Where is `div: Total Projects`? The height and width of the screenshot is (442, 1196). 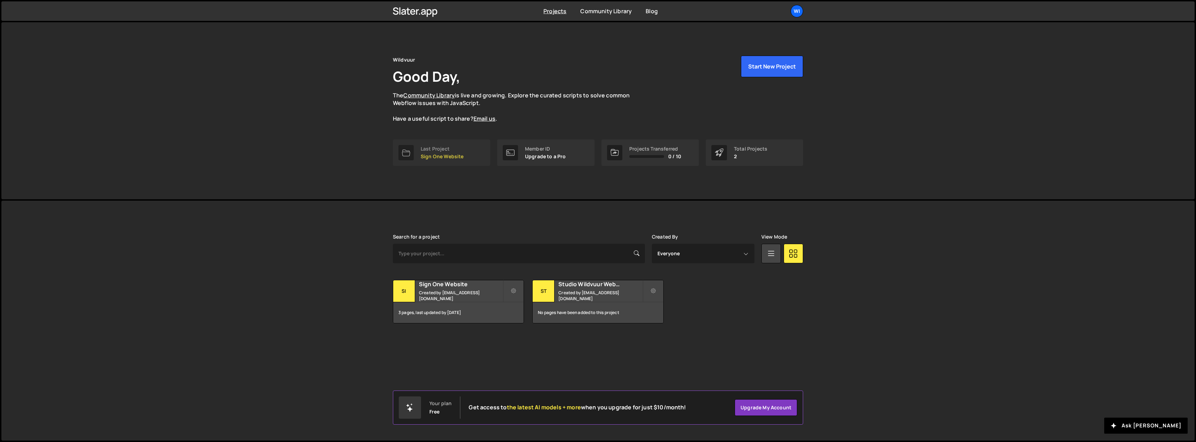
div: Total Projects is located at coordinates (751, 149).